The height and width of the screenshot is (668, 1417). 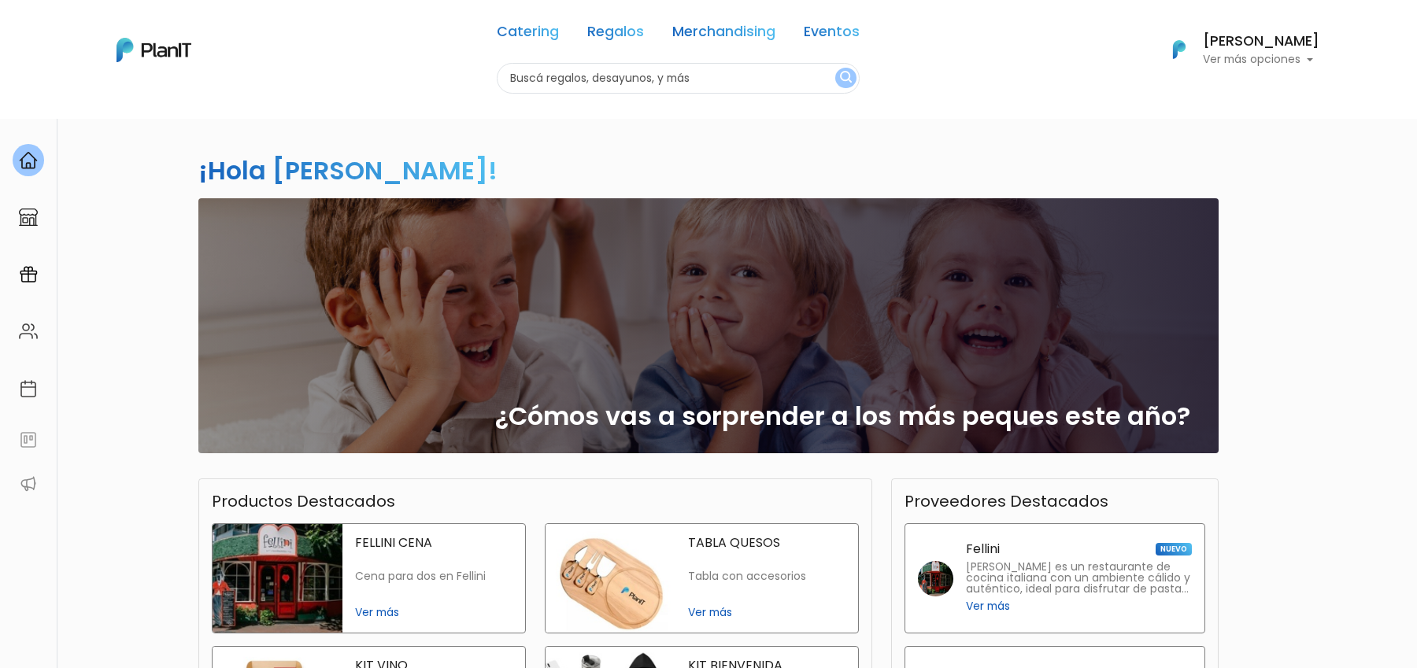 What do you see at coordinates (842, 416) in the screenshot?
I see `h2: ¿Cómos vas a sorprender a los más peques este año?` at bounding box center [842, 416].